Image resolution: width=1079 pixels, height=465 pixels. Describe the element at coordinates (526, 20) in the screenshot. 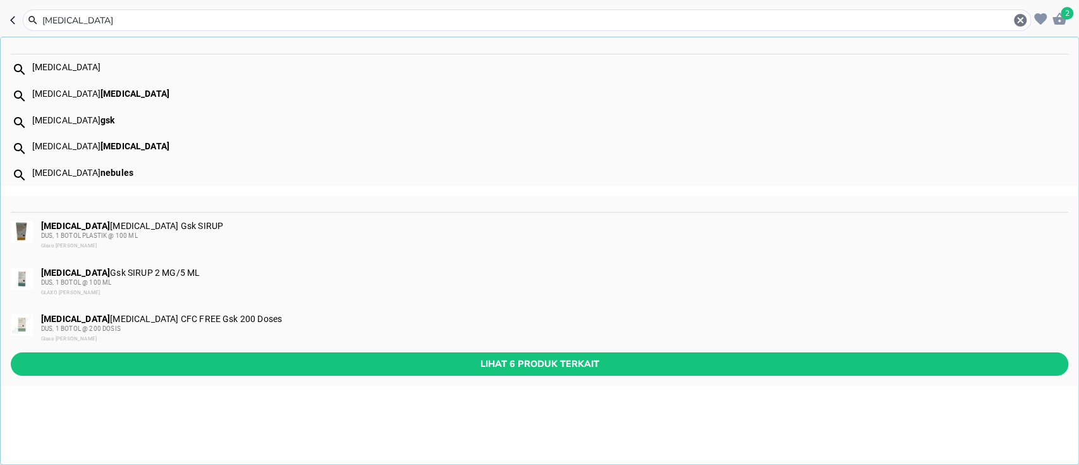

I see `input: Cari 4000+ produk di sini` at that location.